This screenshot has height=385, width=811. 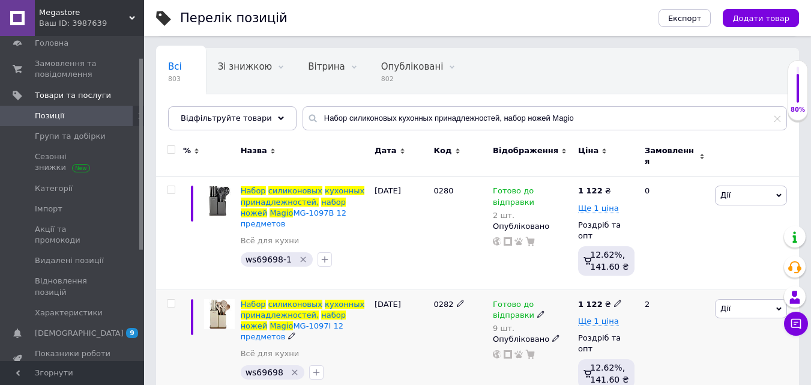 I want to click on span: Дата, so click(x=385, y=151).